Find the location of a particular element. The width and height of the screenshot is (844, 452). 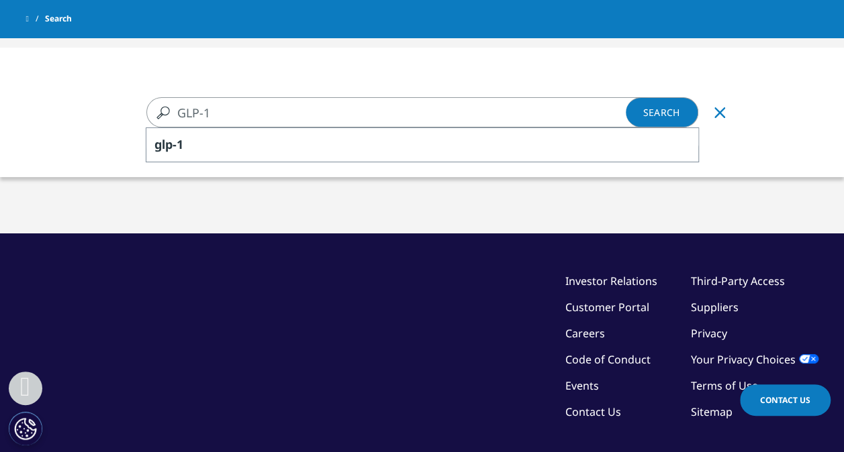

a: Search is located at coordinates (662, 112).